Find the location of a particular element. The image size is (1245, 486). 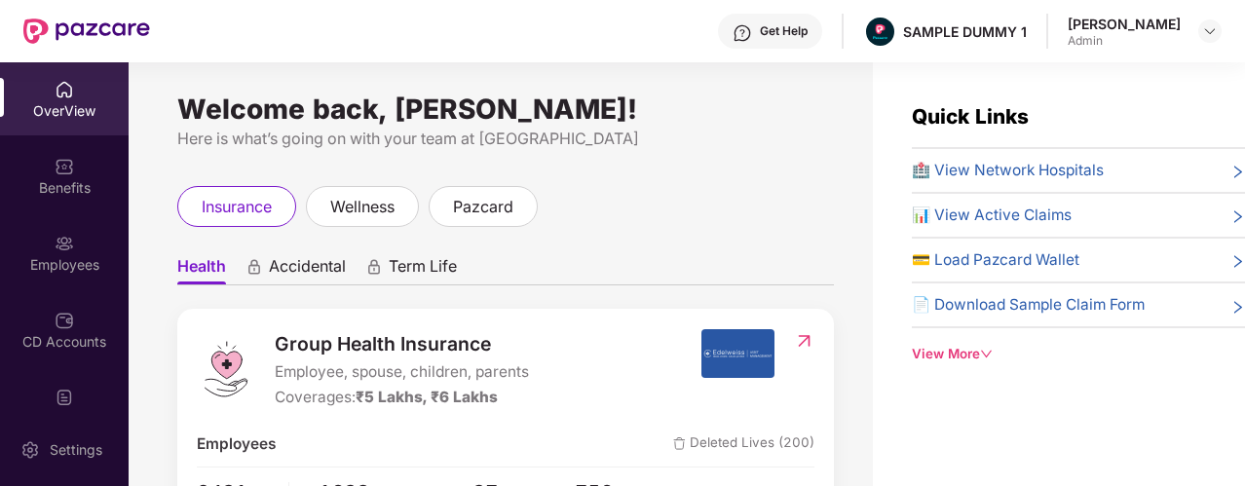

span: Deleted Lives (200) is located at coordinates (743, 444).